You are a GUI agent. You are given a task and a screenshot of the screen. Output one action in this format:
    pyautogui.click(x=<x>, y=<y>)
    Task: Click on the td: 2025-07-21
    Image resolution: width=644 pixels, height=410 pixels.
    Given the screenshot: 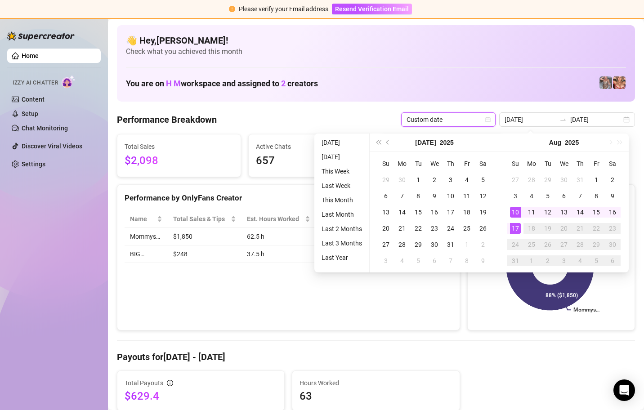 What is the action you would take?
    pyautogui.click(x=402, y=228)
    